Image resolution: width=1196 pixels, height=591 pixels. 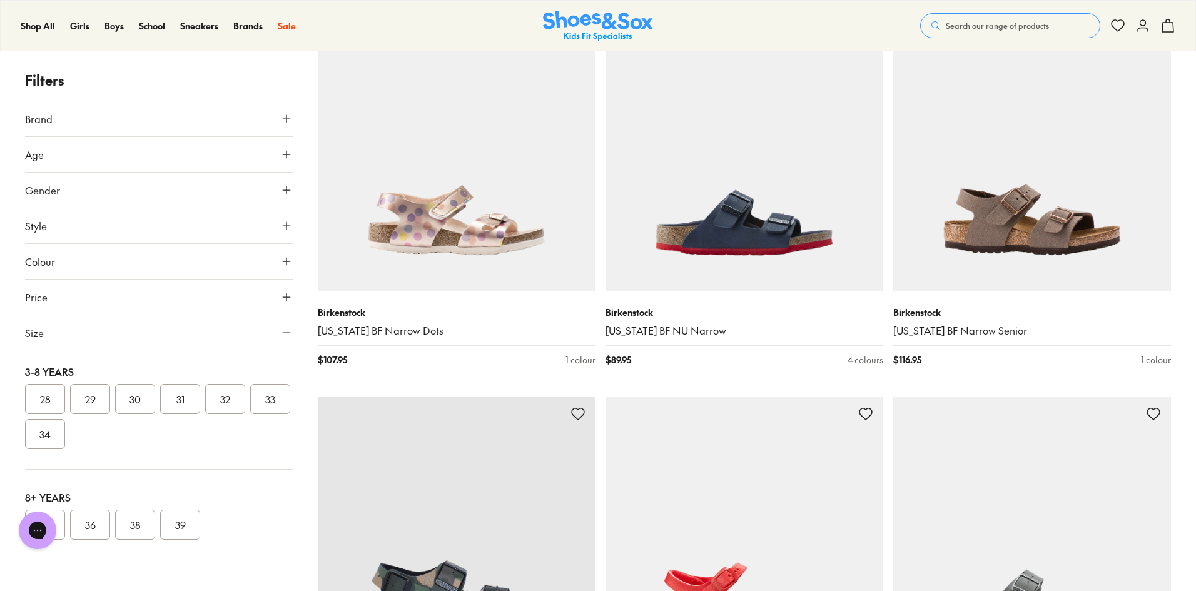 I want to click on span: Boys, so click(x=114, y=26).